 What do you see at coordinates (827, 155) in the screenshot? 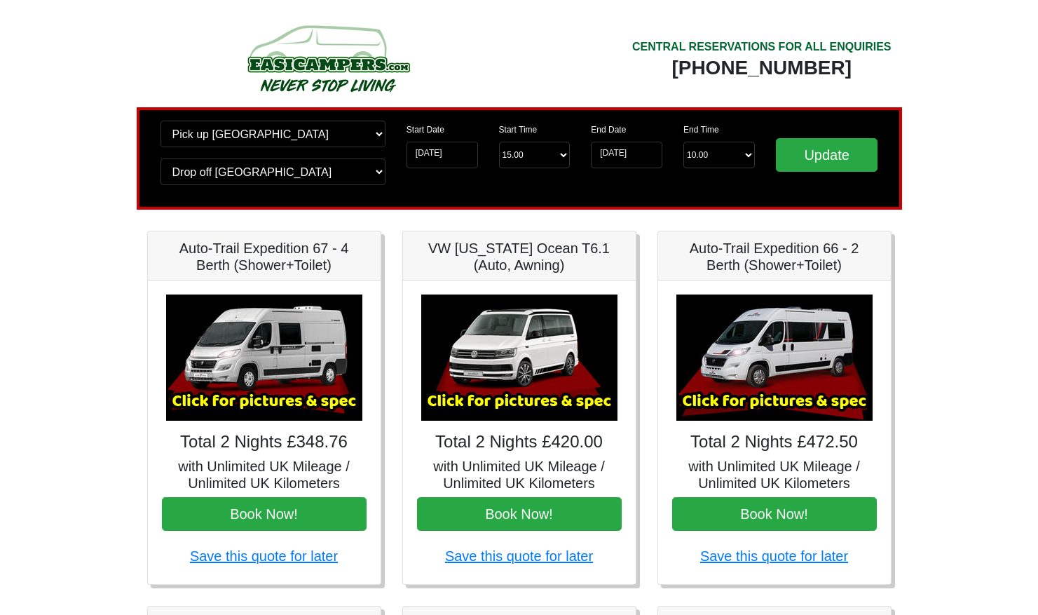
I see `input: Update` at bounding box center [827, 155].